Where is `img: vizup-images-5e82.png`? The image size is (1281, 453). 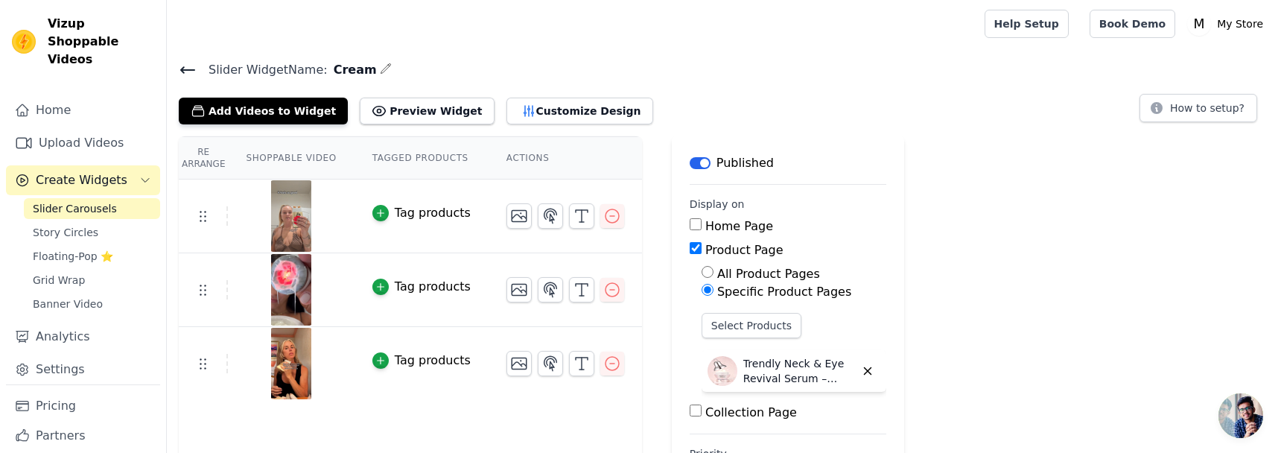
img: vizup-images-5e82.png is located at coordinates (291, 364).